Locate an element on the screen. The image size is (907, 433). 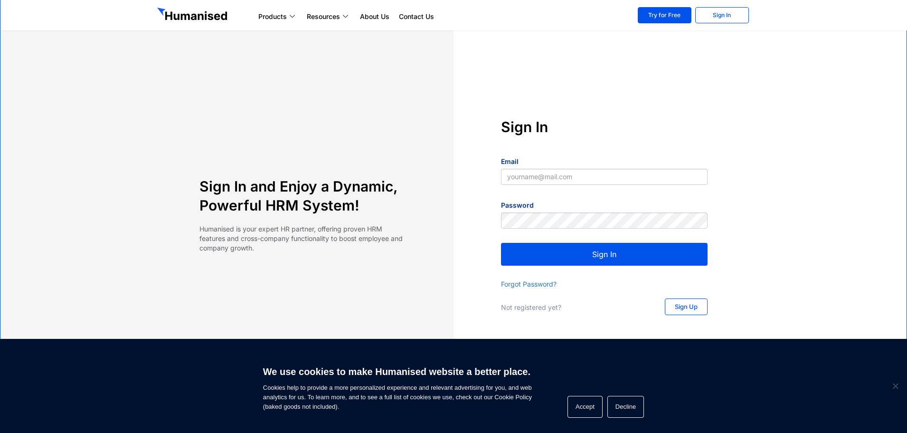
p: Not registered yet? is located at coordinates (573, 307).